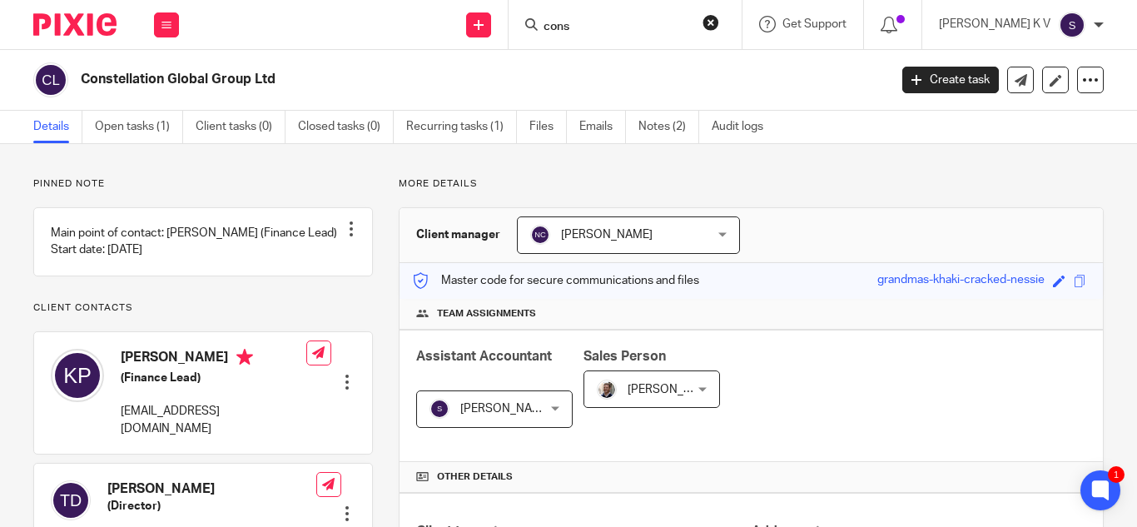 The height and width of the screenshot is (527, 1137). I want to click on a: Emails, so click(602, 126).